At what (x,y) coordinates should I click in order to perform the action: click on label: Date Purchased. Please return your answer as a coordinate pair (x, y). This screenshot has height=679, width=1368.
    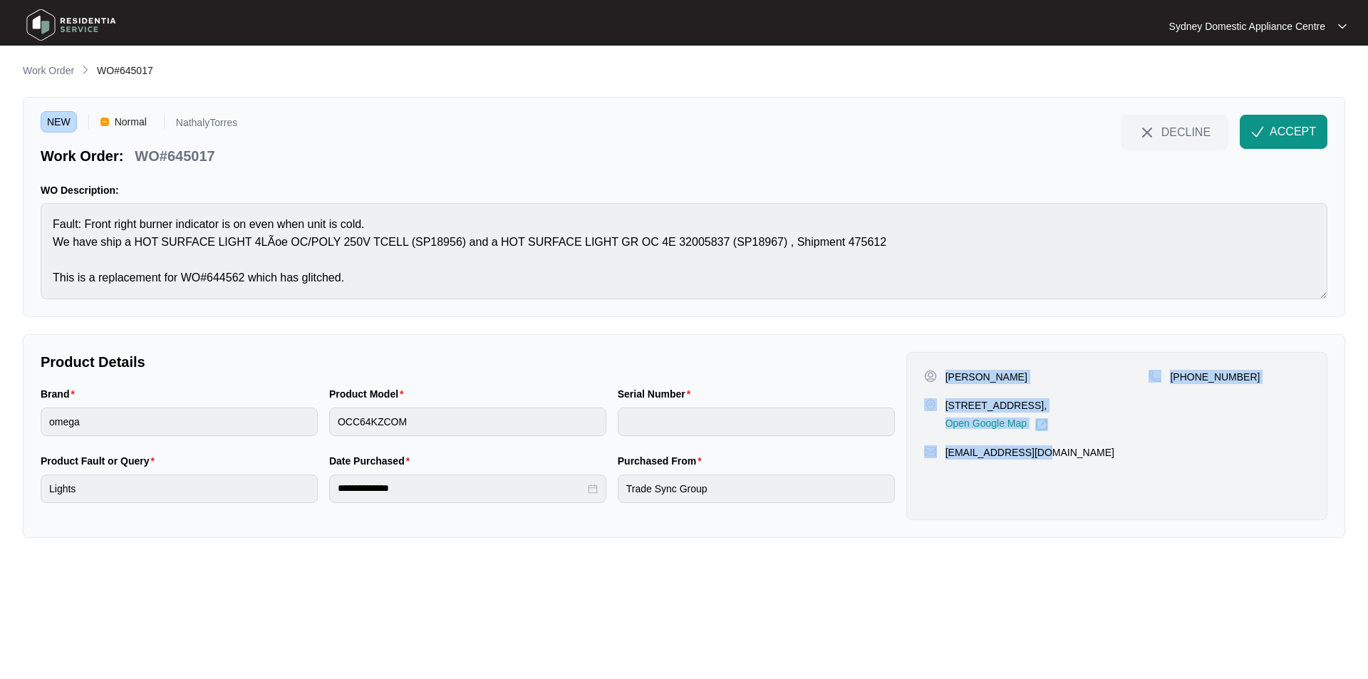
    Looking at the image, I should click on (372, 461).